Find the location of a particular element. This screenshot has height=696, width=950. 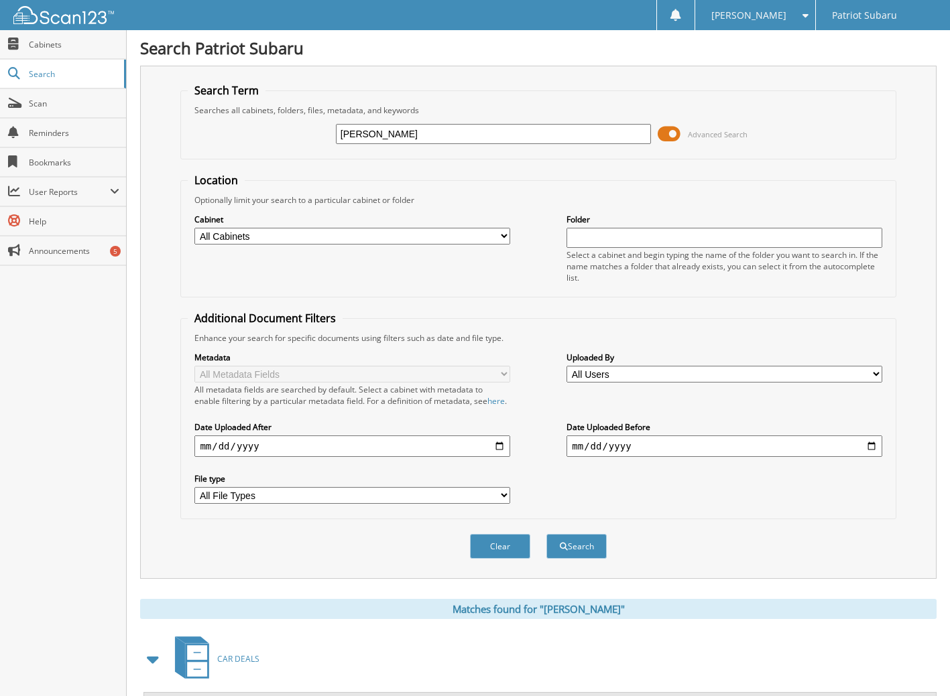

span: CAR DEALS is located at coordinates (238, 659).